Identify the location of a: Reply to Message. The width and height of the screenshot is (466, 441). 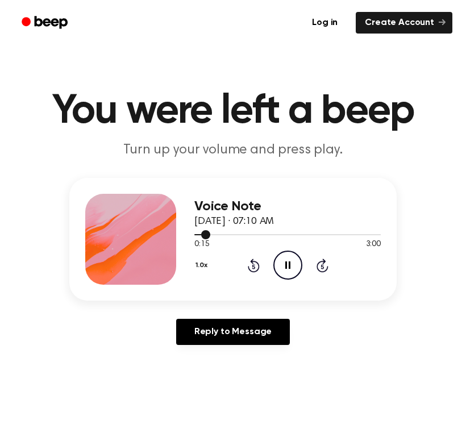
(233, 332).